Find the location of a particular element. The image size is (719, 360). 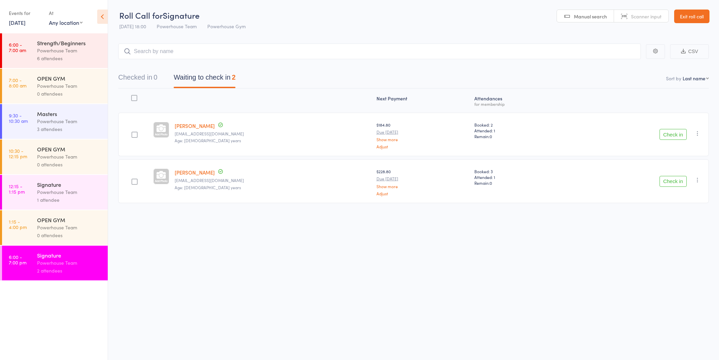

a: 6:00 -7:00 amStrength/BeginnersPowerhouse Team6 attendees is located at coordinates (55, 51).